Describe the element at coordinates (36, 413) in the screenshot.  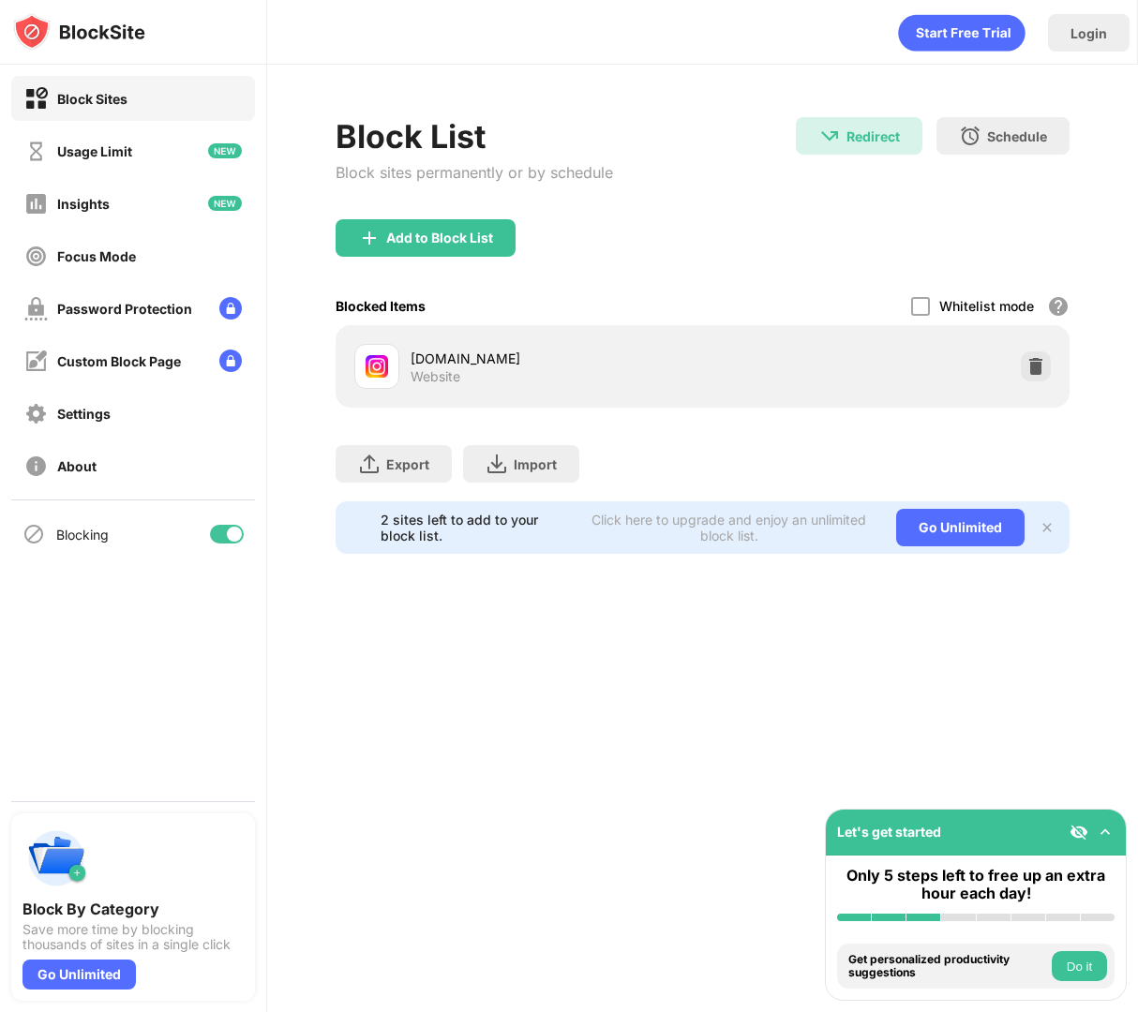
I see `img: settings-off.svg` at that location.